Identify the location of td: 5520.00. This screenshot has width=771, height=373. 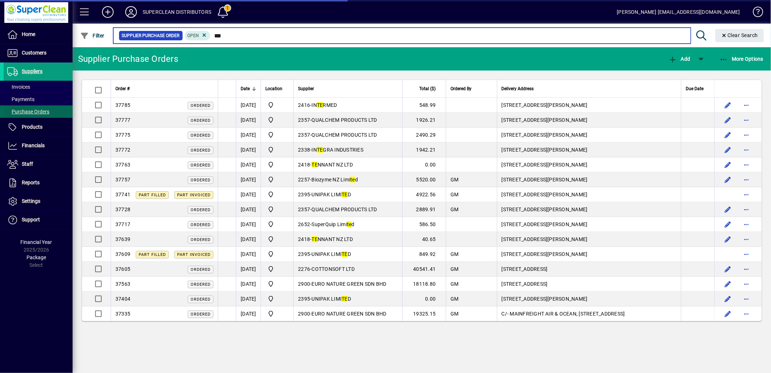
(424, 179).